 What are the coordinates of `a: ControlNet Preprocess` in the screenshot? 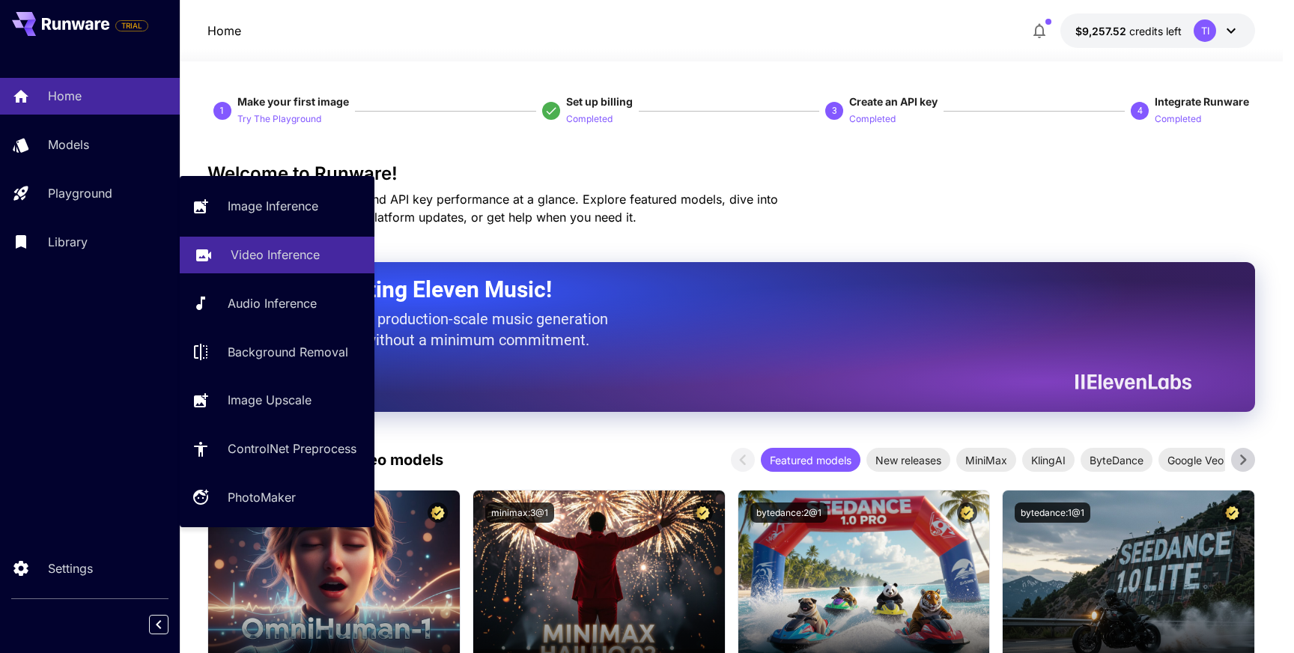 It's located at (277, 449).